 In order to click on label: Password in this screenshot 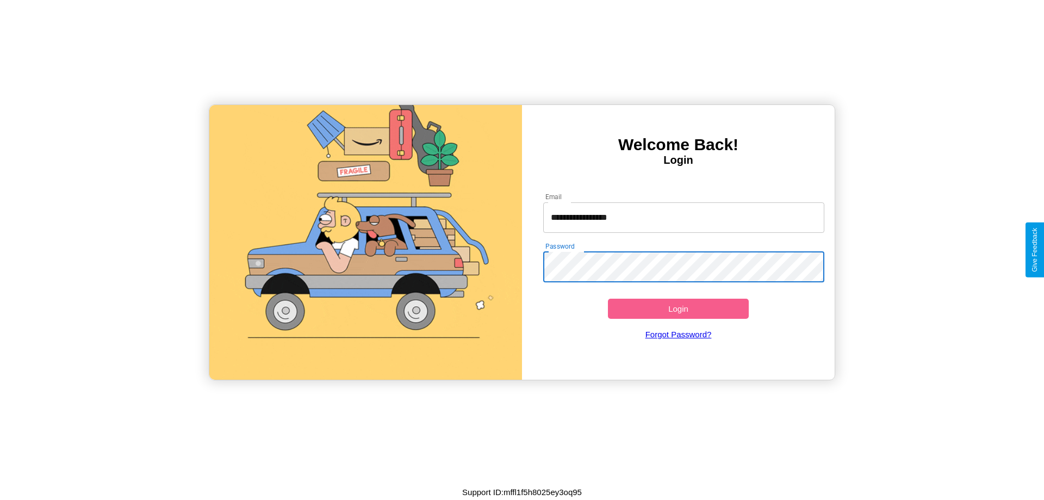, I will do `click(560, 246)`.